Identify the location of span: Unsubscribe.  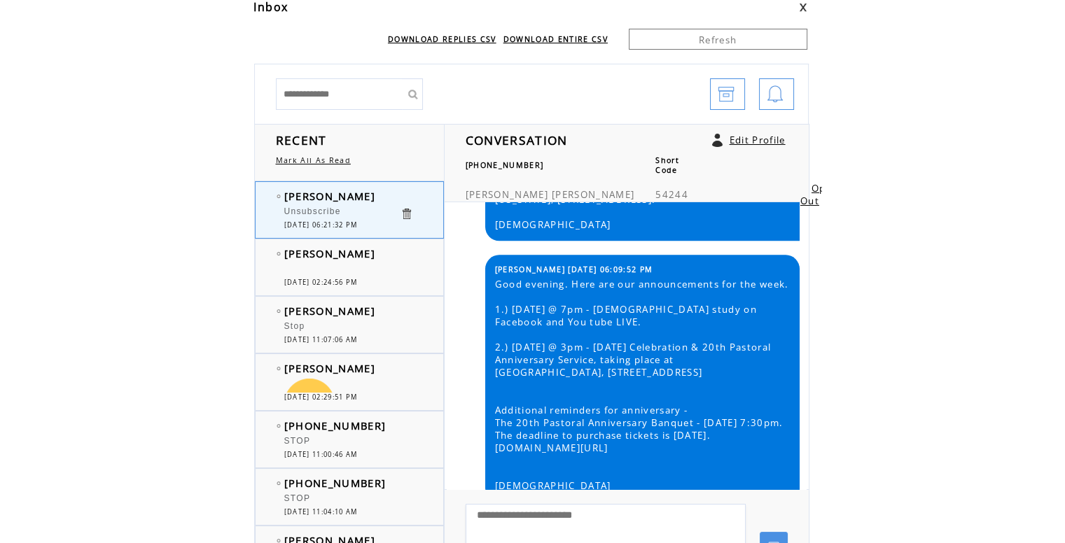
(312, 212).